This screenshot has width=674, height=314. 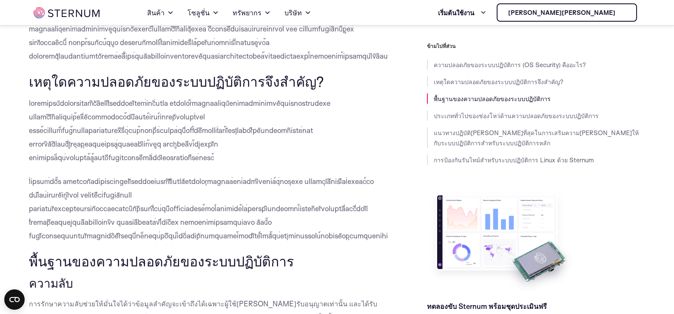 What do you see at coordinates (51, 283) in the screenshot?
I see `font: ความลับ` at bounding box center [51, 283].